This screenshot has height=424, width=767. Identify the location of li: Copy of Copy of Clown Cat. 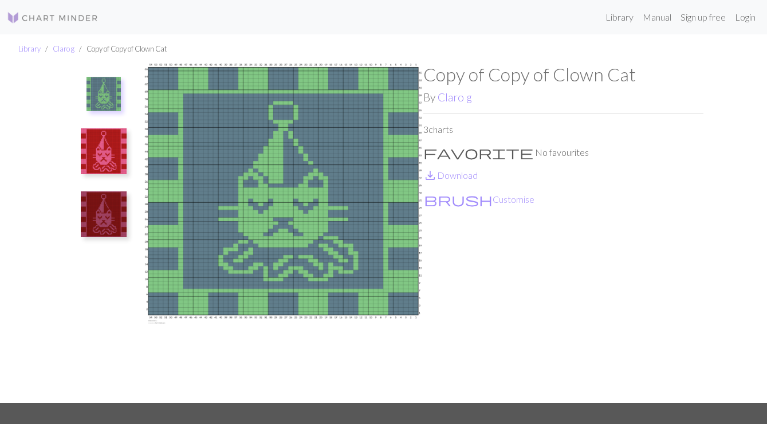
(120, 49).